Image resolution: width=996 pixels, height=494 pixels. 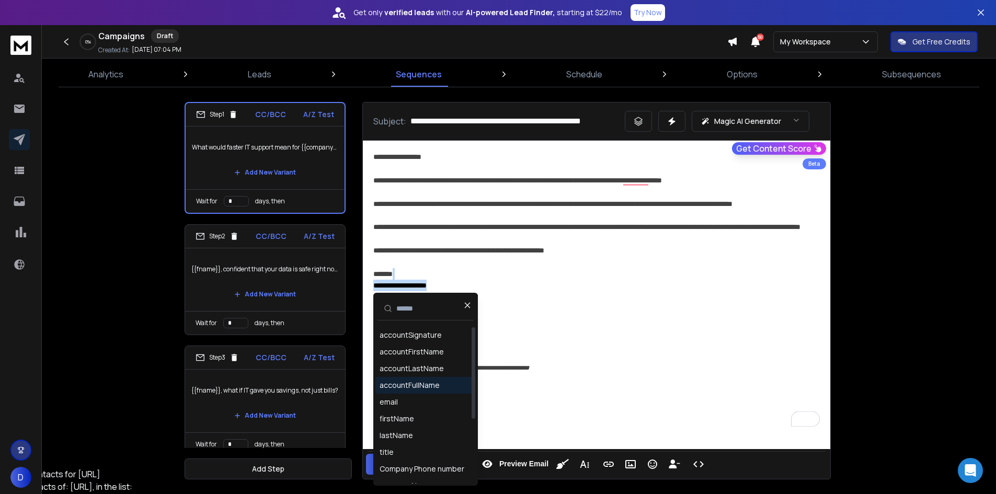 What do you see at coordinates (259, 74) in the screenshot?
I see `p: Leads` at bounding box center [259, 74].